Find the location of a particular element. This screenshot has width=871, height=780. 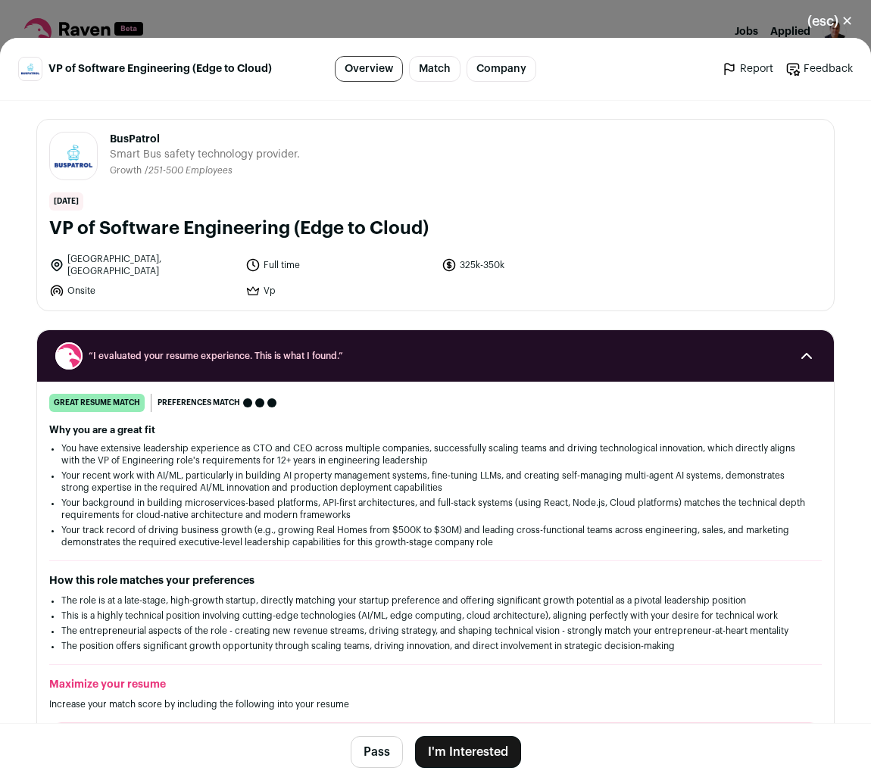

button: Close modal is located at coordinates (830, 21).